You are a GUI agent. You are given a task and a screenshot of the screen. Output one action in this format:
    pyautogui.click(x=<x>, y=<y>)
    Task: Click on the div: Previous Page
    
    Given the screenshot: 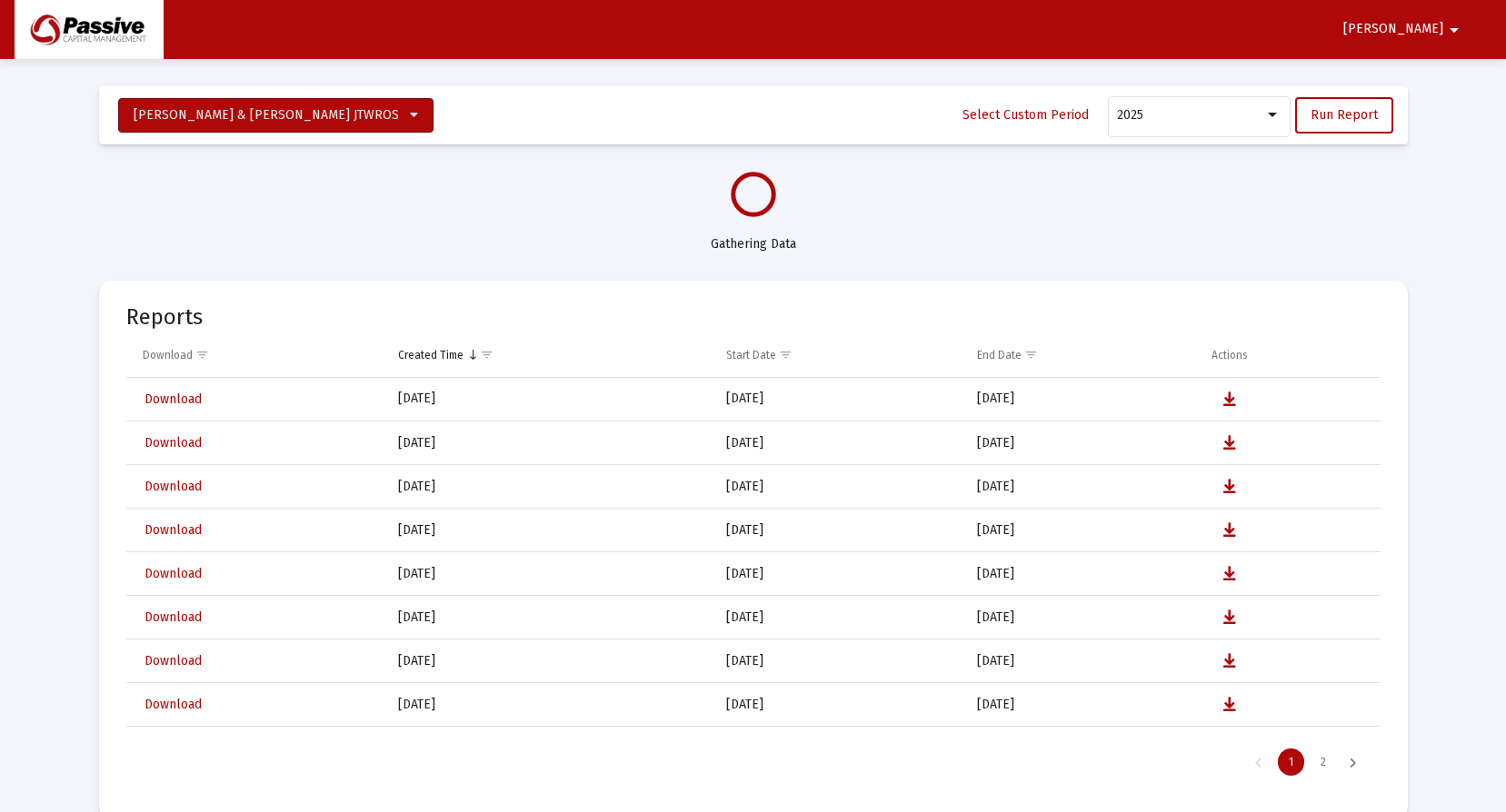 What is the action you would take?
    pyautogui.click(x=1258, y=762)
    